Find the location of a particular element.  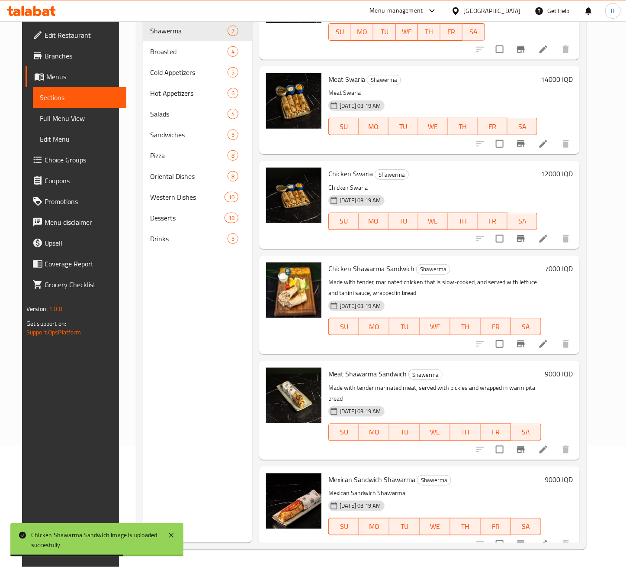

span: 10 is located at coordinates (232, 197).